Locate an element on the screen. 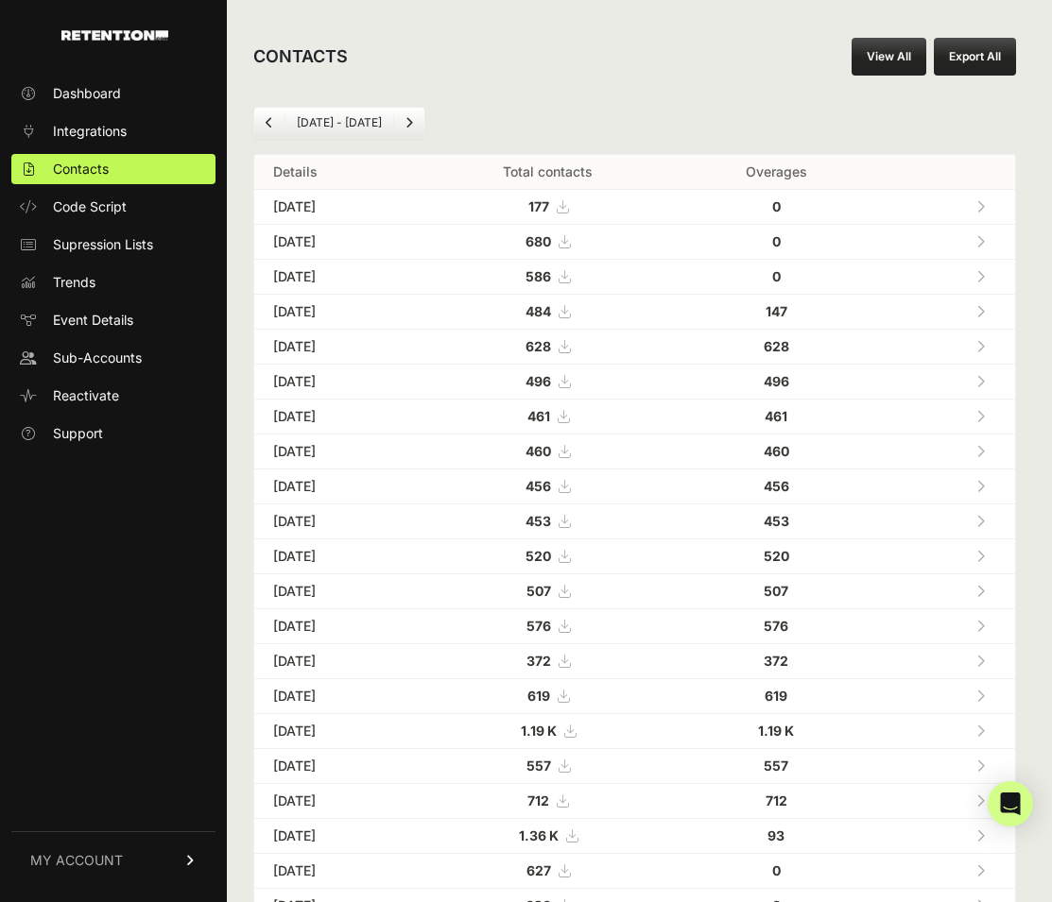 The height and width of the screenshot is (902, 1052). span: MY ACCOUNT is located at coordinates (77, 861).